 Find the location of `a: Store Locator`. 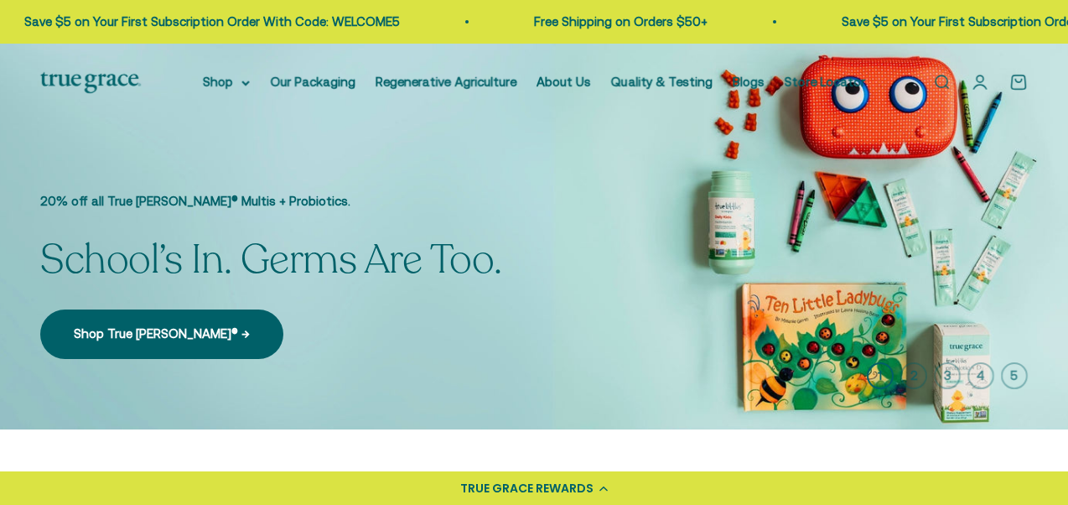

a: Store Locator is located at coordinates (825, 81).